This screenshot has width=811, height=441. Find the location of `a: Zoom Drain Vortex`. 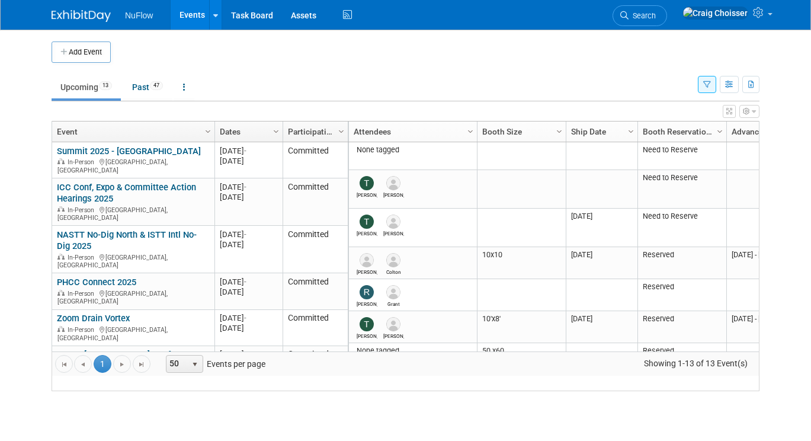

a: Zoom Drain Vortex is located at coordinates (93, 318).